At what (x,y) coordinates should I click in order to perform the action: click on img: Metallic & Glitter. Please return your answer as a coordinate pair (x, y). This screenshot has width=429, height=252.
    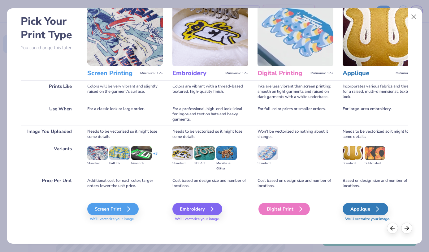
    Looking at the image, I should click on (227, 153).